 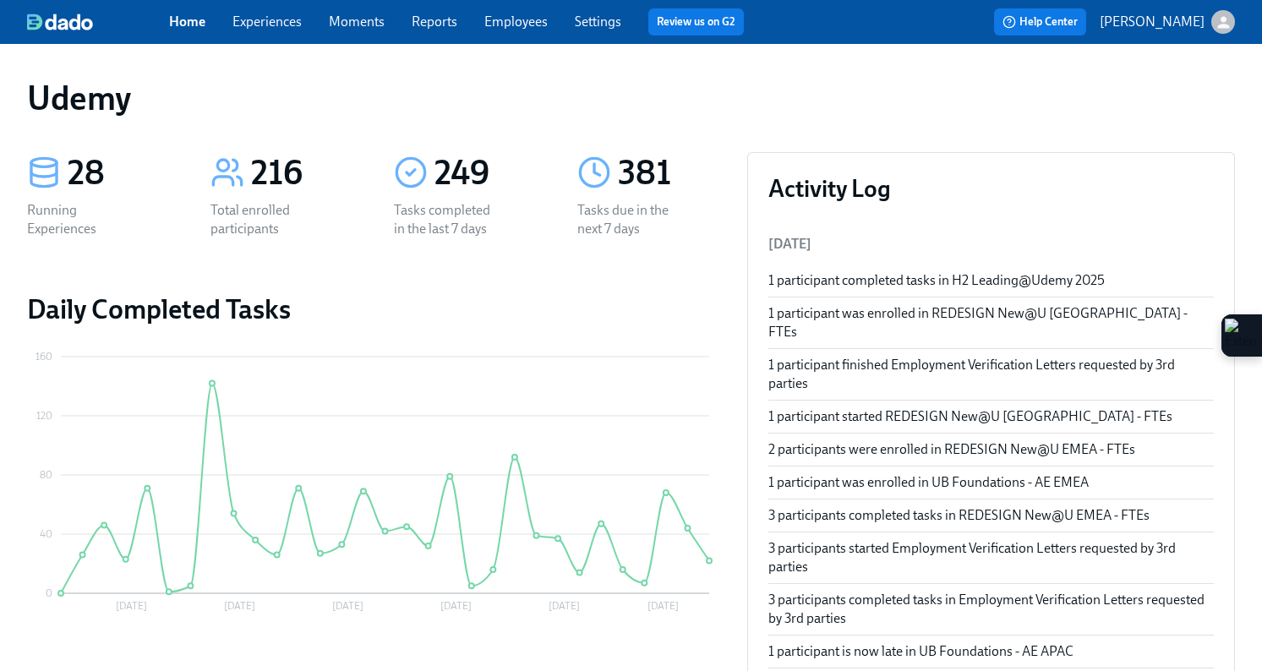 I want to click on div: 1 participant is now late in UB Foundations - AE APAC, so click(x=991, y=652).